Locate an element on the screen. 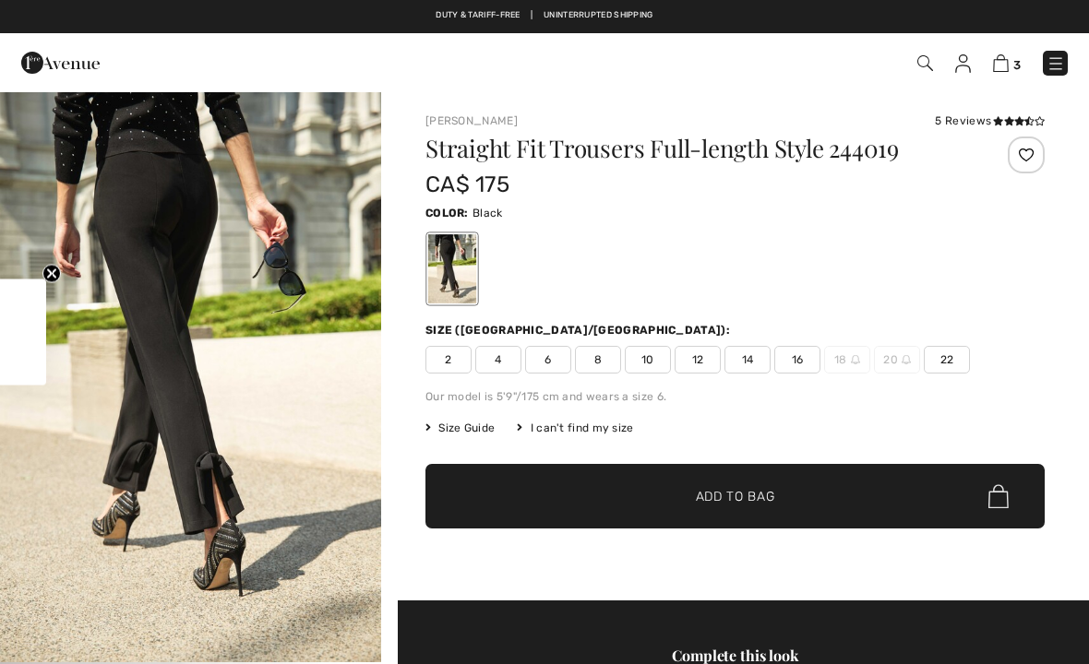 The height and width of the screenshot is (664, 1089). span: 16 is located at coordinates (797, 360).